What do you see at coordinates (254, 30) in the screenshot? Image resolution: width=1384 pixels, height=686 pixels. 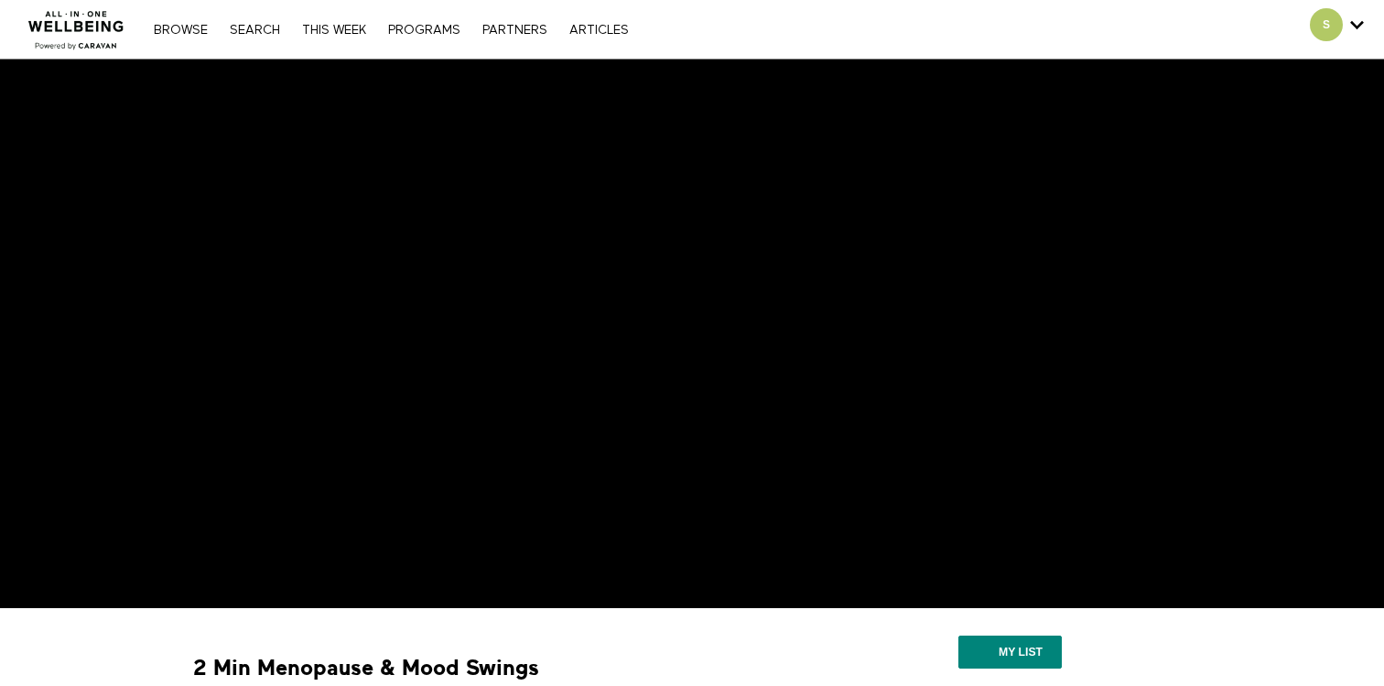 I see `a: Search` at bounding box center [254, 30].